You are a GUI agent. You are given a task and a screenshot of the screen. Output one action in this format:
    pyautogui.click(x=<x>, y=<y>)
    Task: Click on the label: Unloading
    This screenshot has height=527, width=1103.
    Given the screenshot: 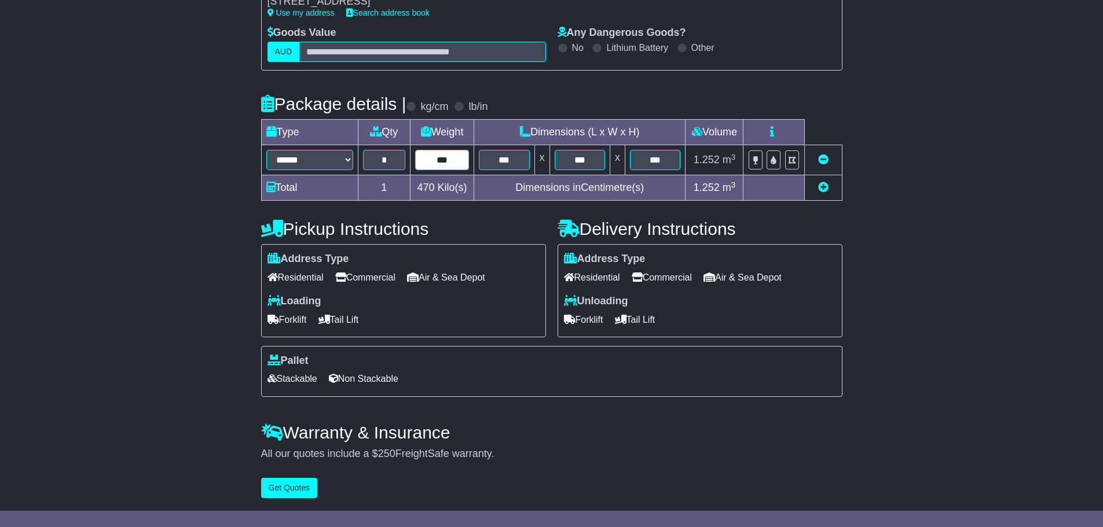 What is the action you would take?
    pyautogui.click(x=596, y=302)
    